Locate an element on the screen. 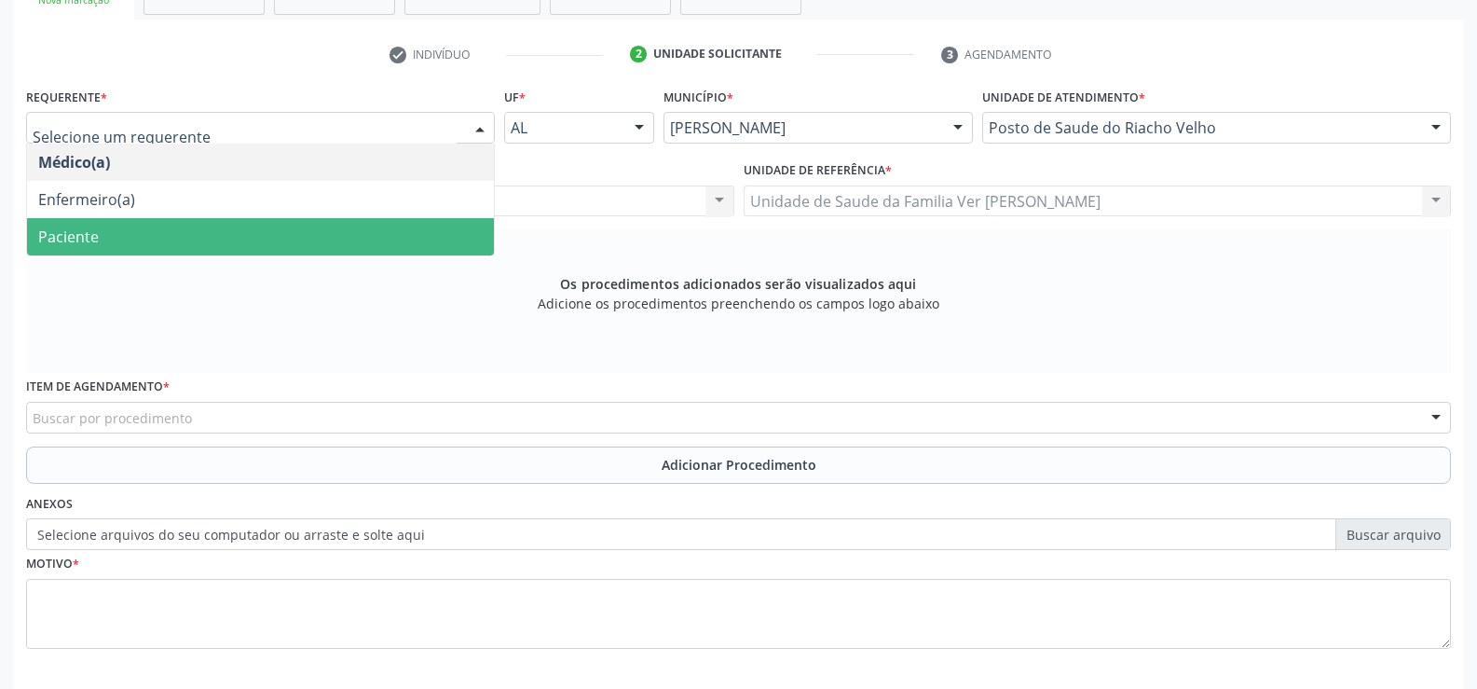 Image resolution: width=1477 pixels, height=689 pixels. span: AL is located at coordinates (563, 128).